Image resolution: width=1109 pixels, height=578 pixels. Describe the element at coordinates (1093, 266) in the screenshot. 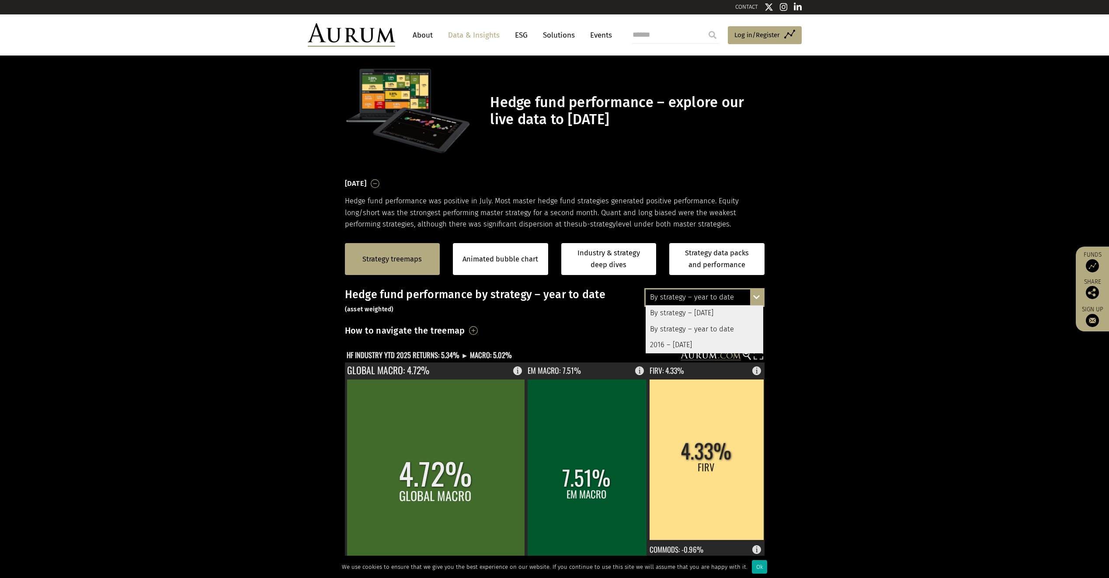

I see `img: Access Funds` at that location.